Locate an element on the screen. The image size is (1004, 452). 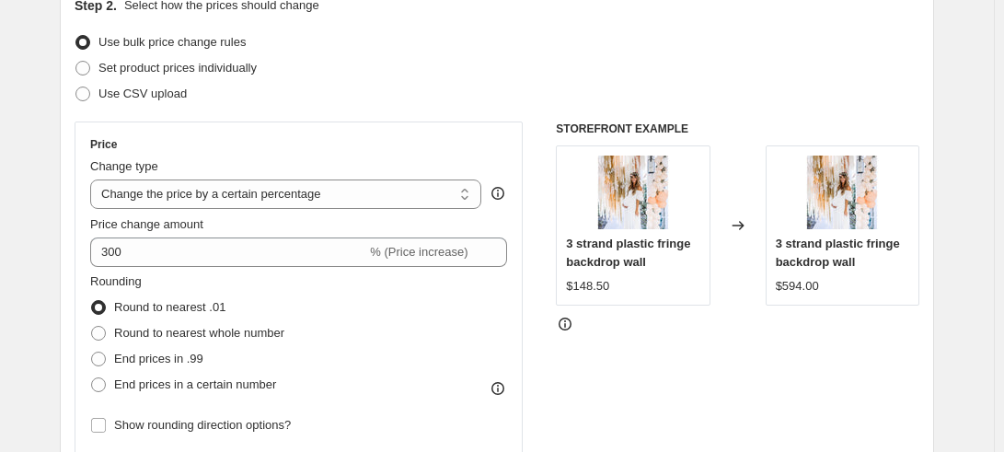
span: End prices in .99 is located at coordinates (158, 358).